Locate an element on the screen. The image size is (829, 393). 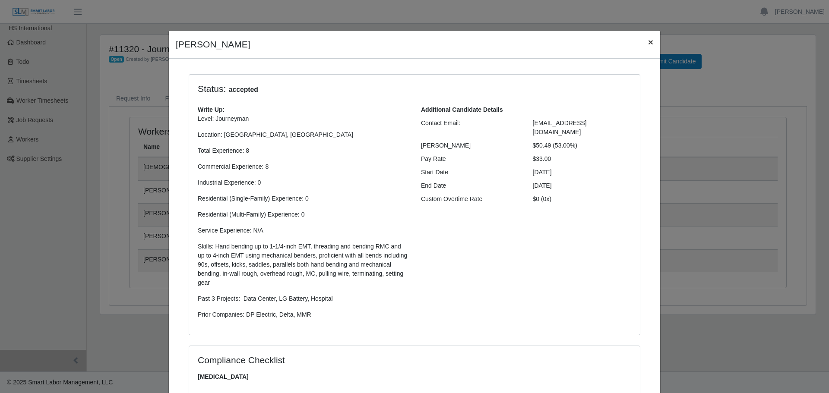
p: Residential (Single-Family) Experience: 0 is located at coordinates (303, 199).